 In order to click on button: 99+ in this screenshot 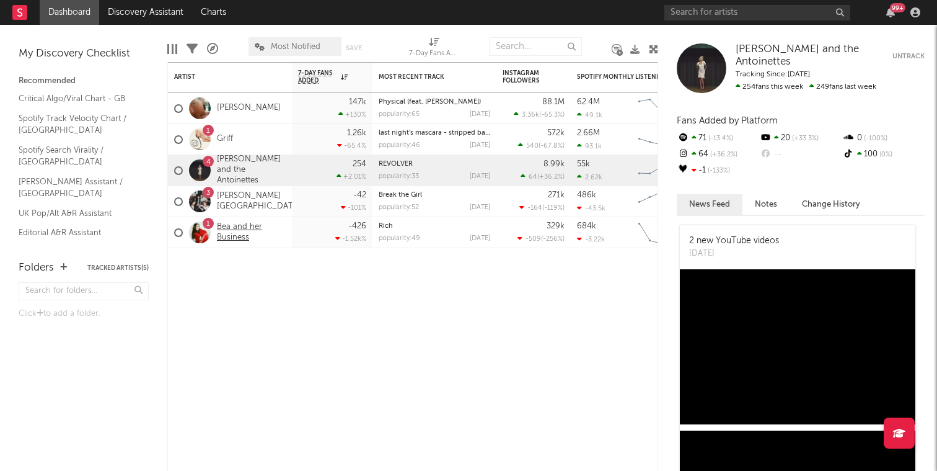, I will do `click(891, 12)`.